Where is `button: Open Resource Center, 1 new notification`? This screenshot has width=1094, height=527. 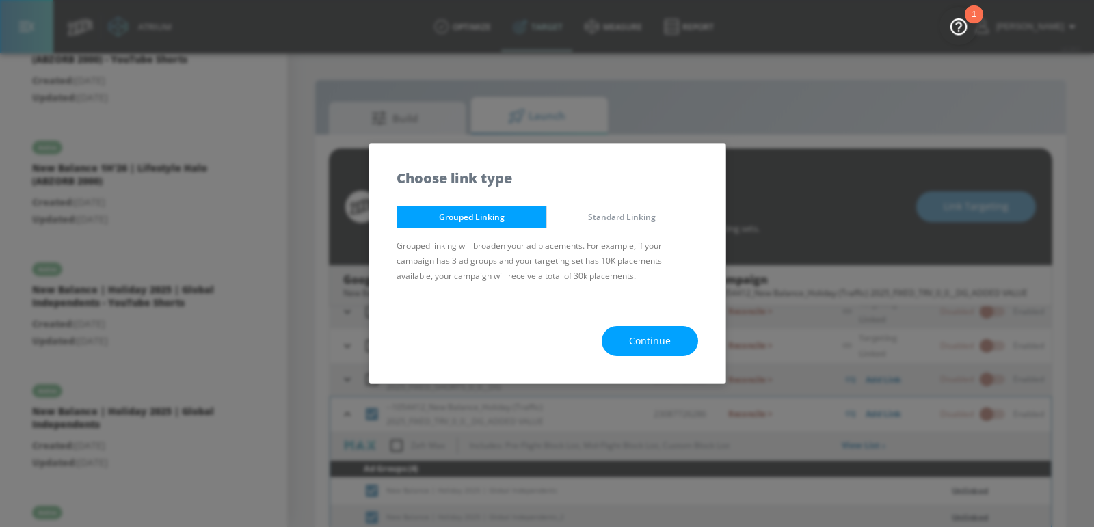 button: Open Resource Center, 1 new notification is located at coordinates (959, 26).